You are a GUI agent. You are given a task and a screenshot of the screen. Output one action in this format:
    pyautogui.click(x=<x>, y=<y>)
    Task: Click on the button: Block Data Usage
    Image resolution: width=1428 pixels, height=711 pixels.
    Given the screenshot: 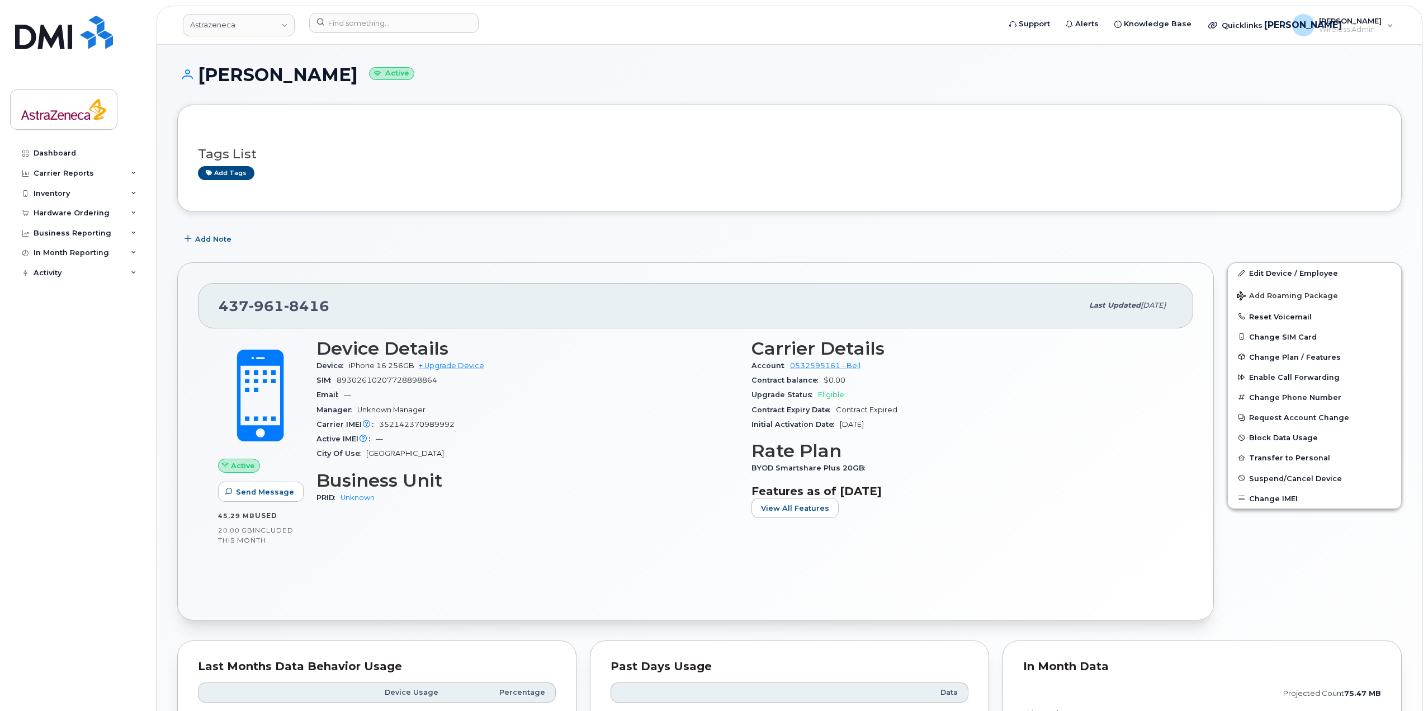 What is the action you would take?
    pyautogui.click(x=1314, y=437)
    